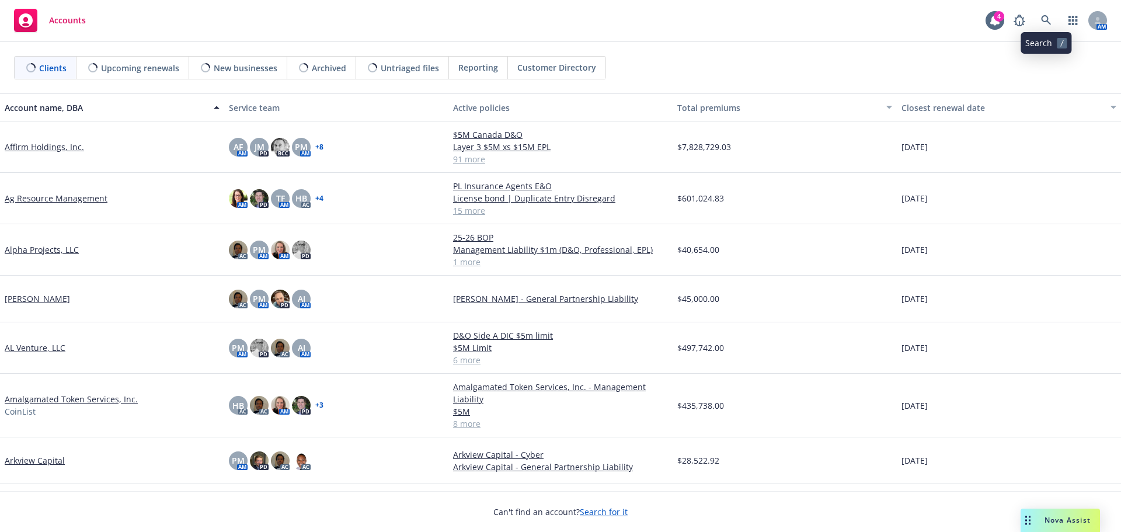 The height and width of the screenshot is (532, 1121). What do you see at coordinates (560, 360) in the screenshot?
I see `a: 6 more` at bounding box center [560, 360].